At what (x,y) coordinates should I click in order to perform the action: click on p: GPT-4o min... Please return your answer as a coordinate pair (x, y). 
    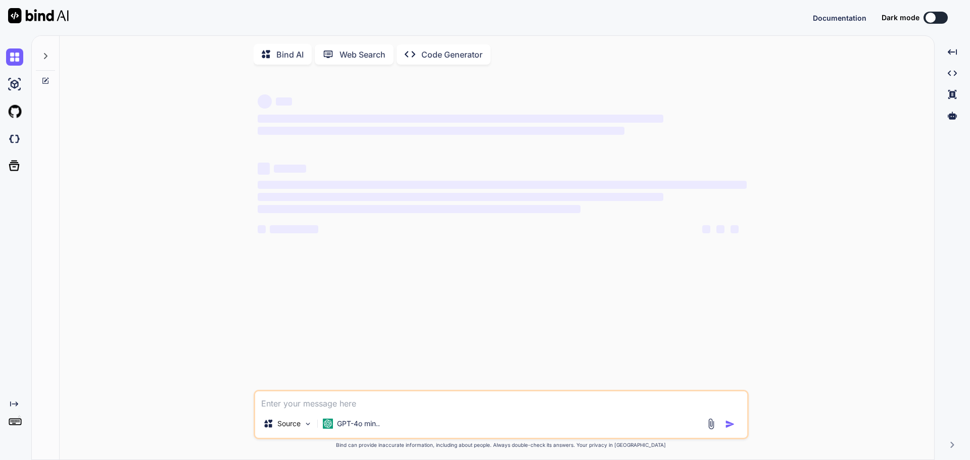
    Looking at the image, I should click on (358, 424).